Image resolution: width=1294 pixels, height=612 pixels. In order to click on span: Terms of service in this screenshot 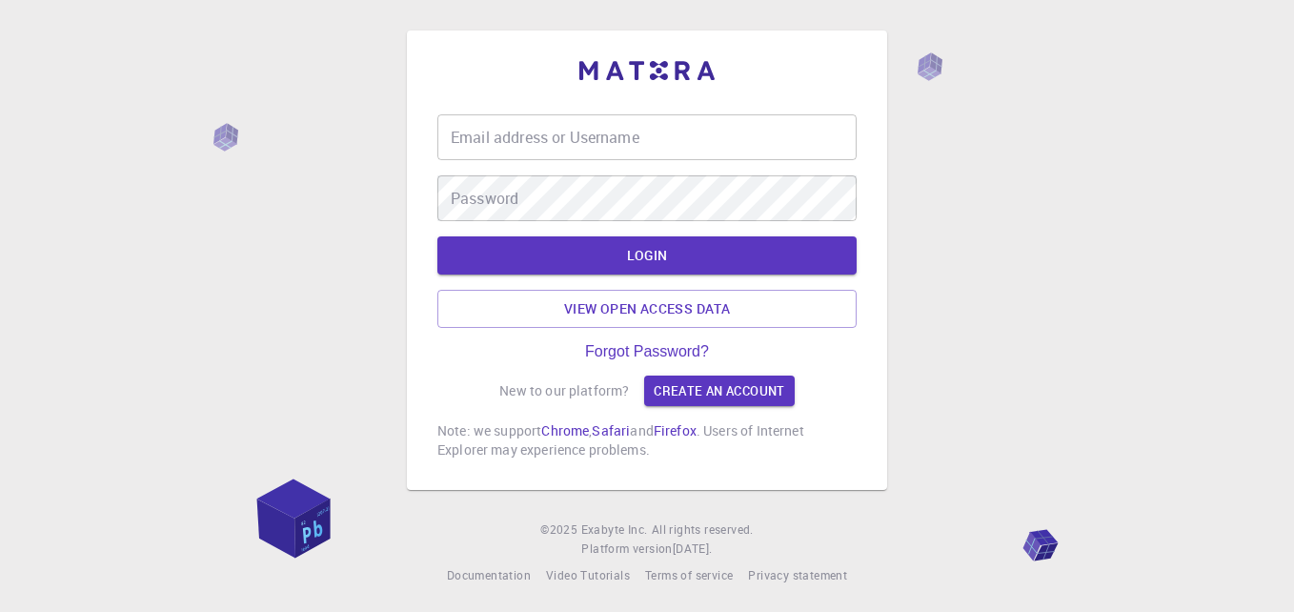, I will do `click(689, 575)`.